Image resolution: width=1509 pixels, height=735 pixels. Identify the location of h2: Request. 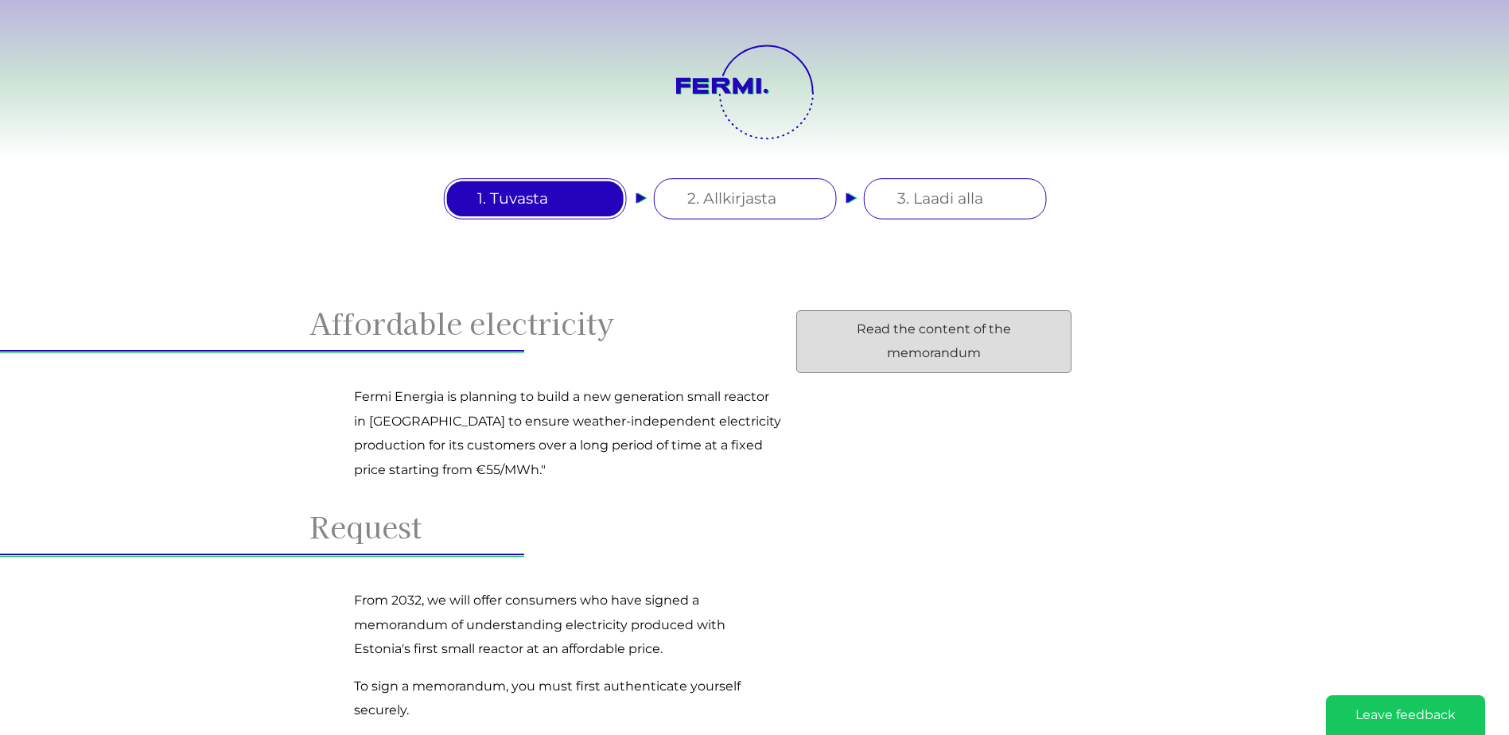
(755, 526).